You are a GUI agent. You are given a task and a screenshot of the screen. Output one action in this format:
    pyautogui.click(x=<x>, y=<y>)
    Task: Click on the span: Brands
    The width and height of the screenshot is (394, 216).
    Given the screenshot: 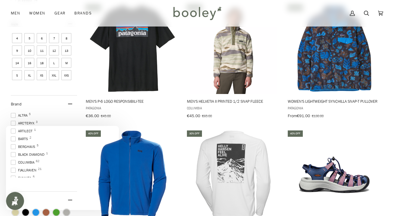 What is the action you would take?
    pyautogui.click(x=83, y=13)
    